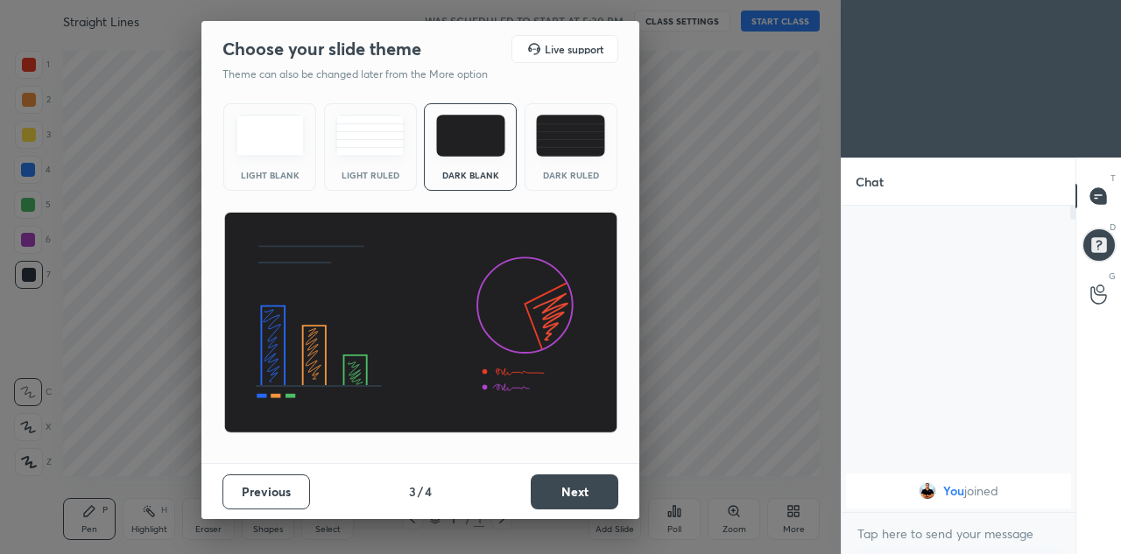 Image resolution: width=1121 pixels, height=554 pixels. What do you see at coordinates (428, 491) in the screenshot?
I see `h4: 4` at bounding box center [428, 491].